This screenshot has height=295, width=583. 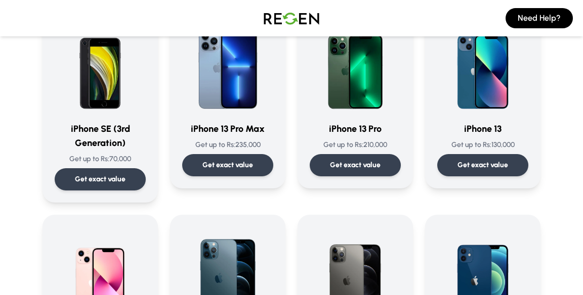 What do you see at coordinates (228, 65) in the screenshot?
I see `img: iPhone 13 Pro Max` at bounding box center [228, 65].